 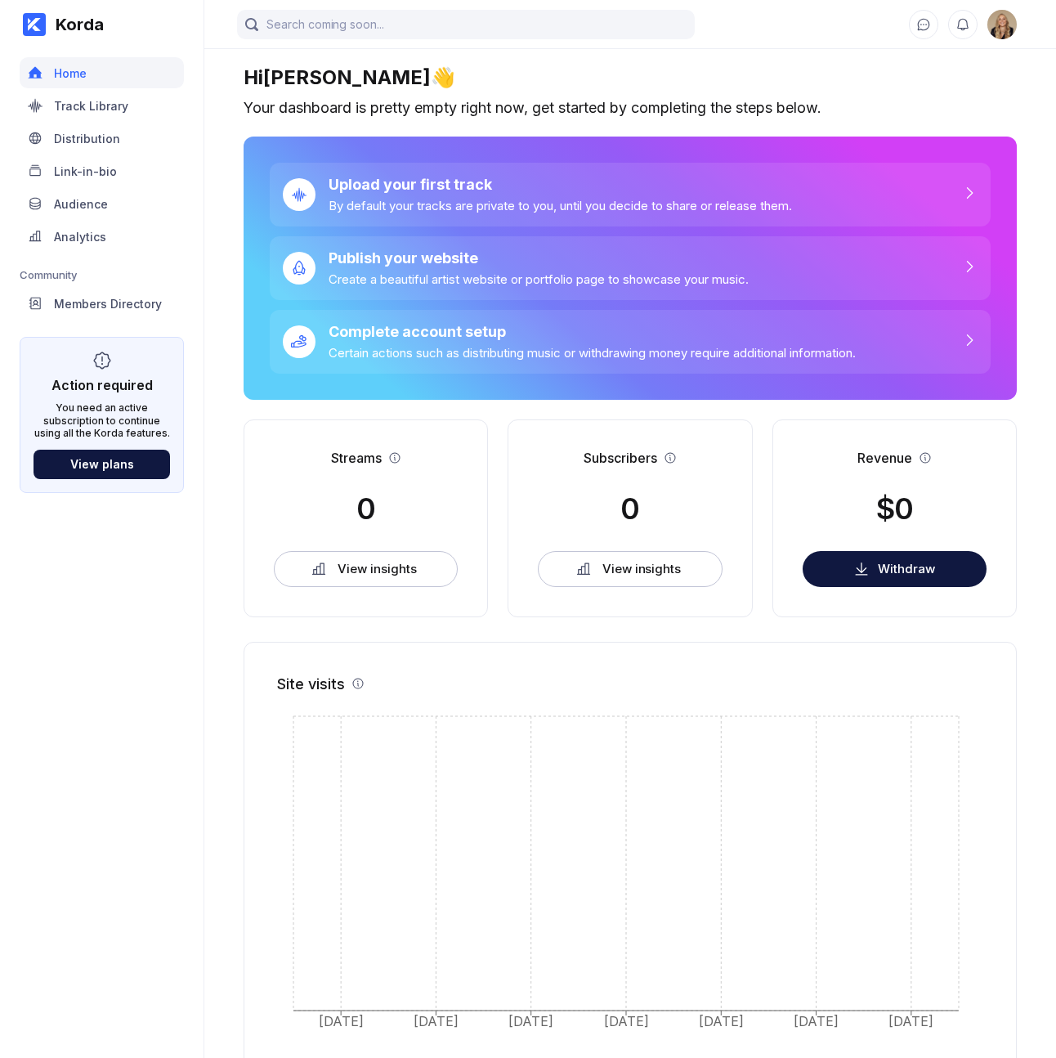 What do you see at coordinates (102, 385) in the screenshot?
I see `div: Action required` at bounding box center [102, 385].